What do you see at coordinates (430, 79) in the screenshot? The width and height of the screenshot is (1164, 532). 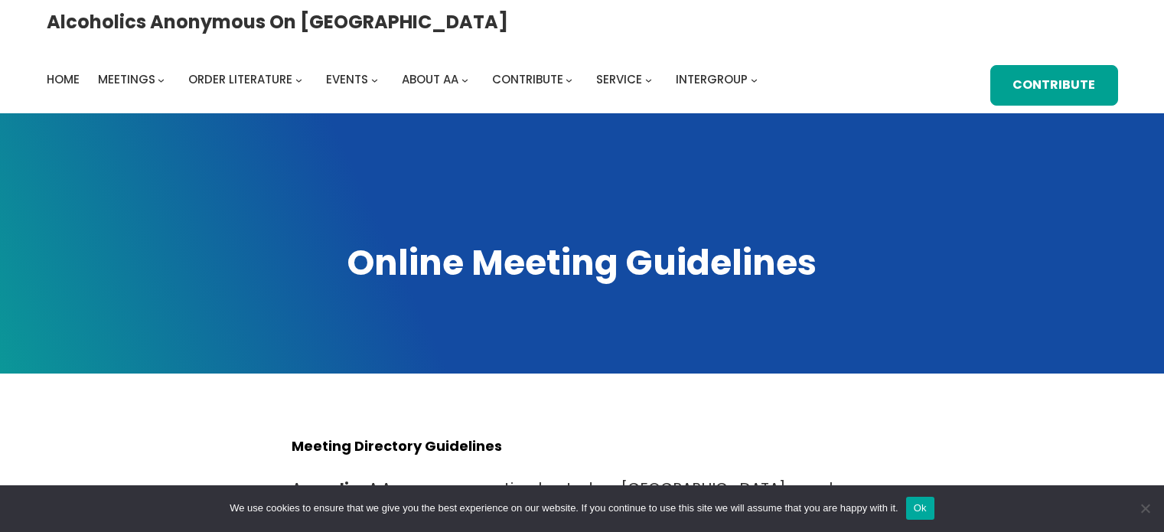 I see `span: About AA` at bounding box center [430, 79].